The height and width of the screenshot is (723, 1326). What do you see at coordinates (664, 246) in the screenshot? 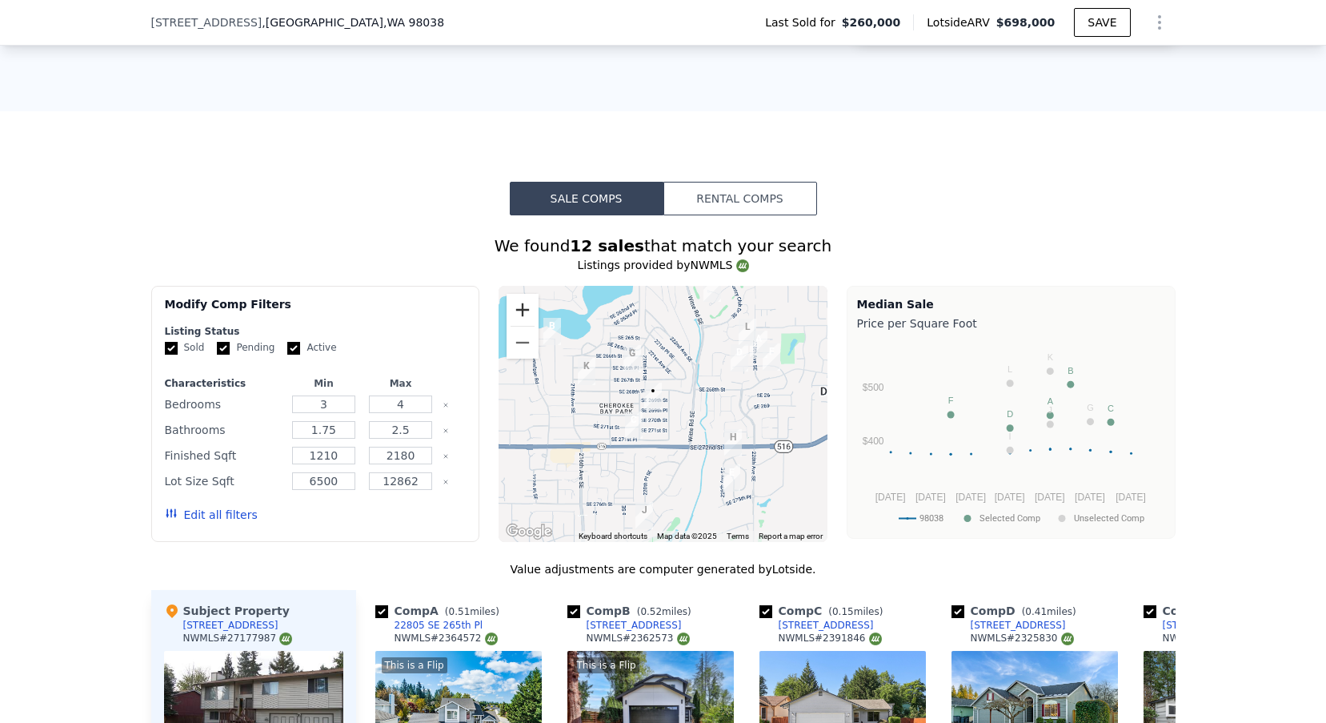
I see `div: We found that match your search` at bounding box center [664, 246].